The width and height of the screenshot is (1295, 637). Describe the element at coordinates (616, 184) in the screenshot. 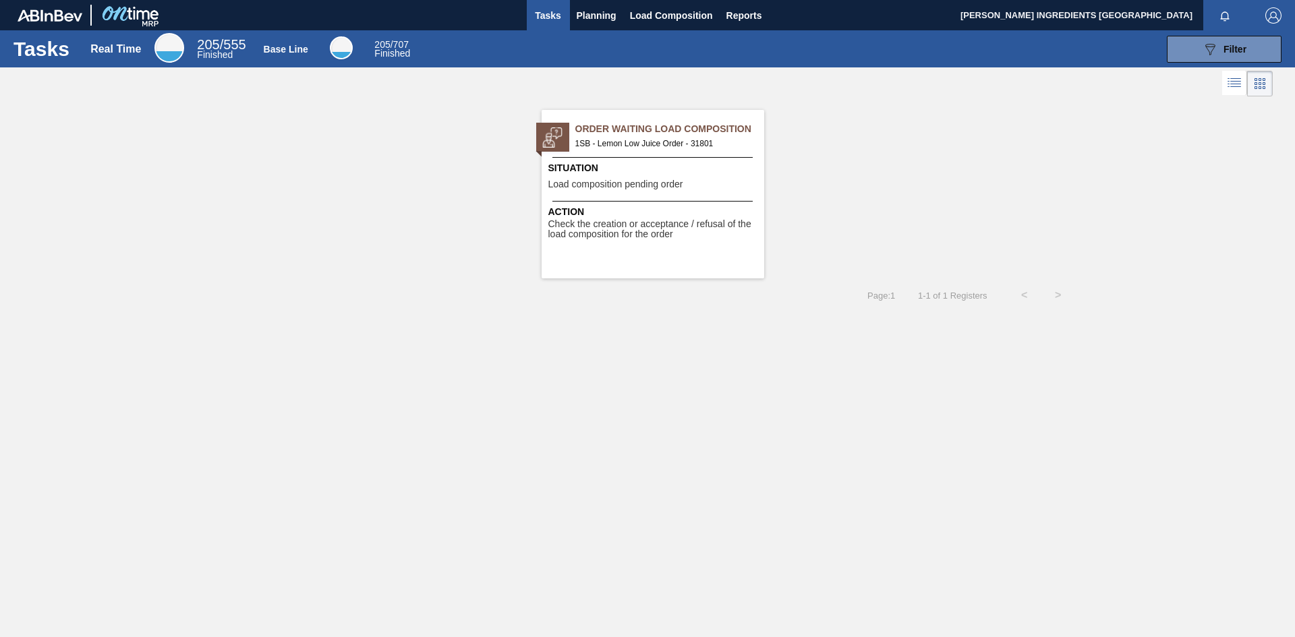

I see `span: Load composition pending order` at that location.